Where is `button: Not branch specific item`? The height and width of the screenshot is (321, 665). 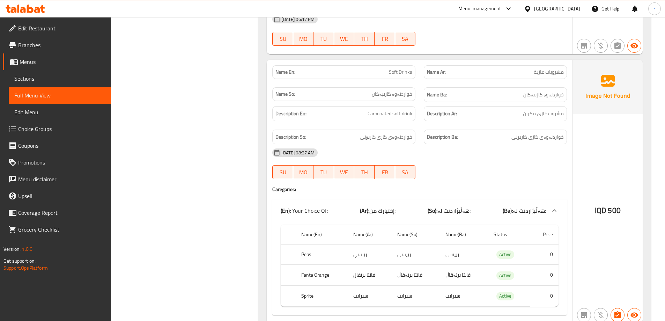
button: Not branch specific item is located at coordinates (584, 46).